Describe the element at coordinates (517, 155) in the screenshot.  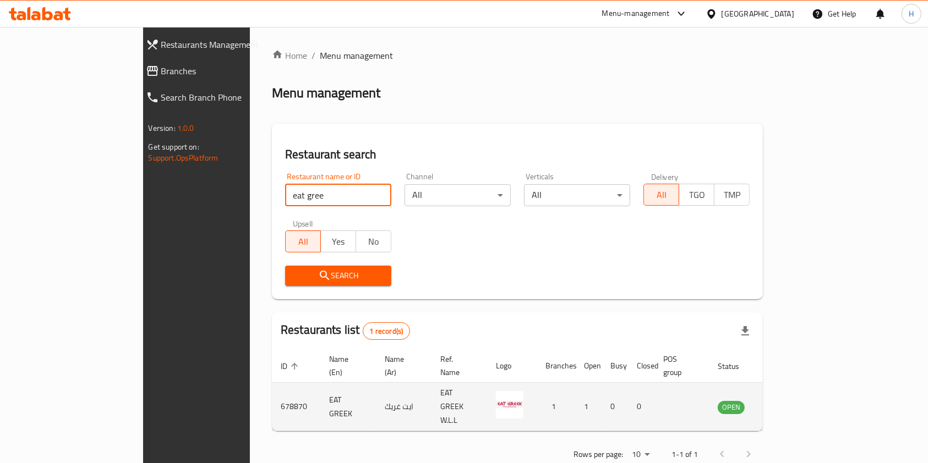
I see `h2: Restaurant search` at that location.